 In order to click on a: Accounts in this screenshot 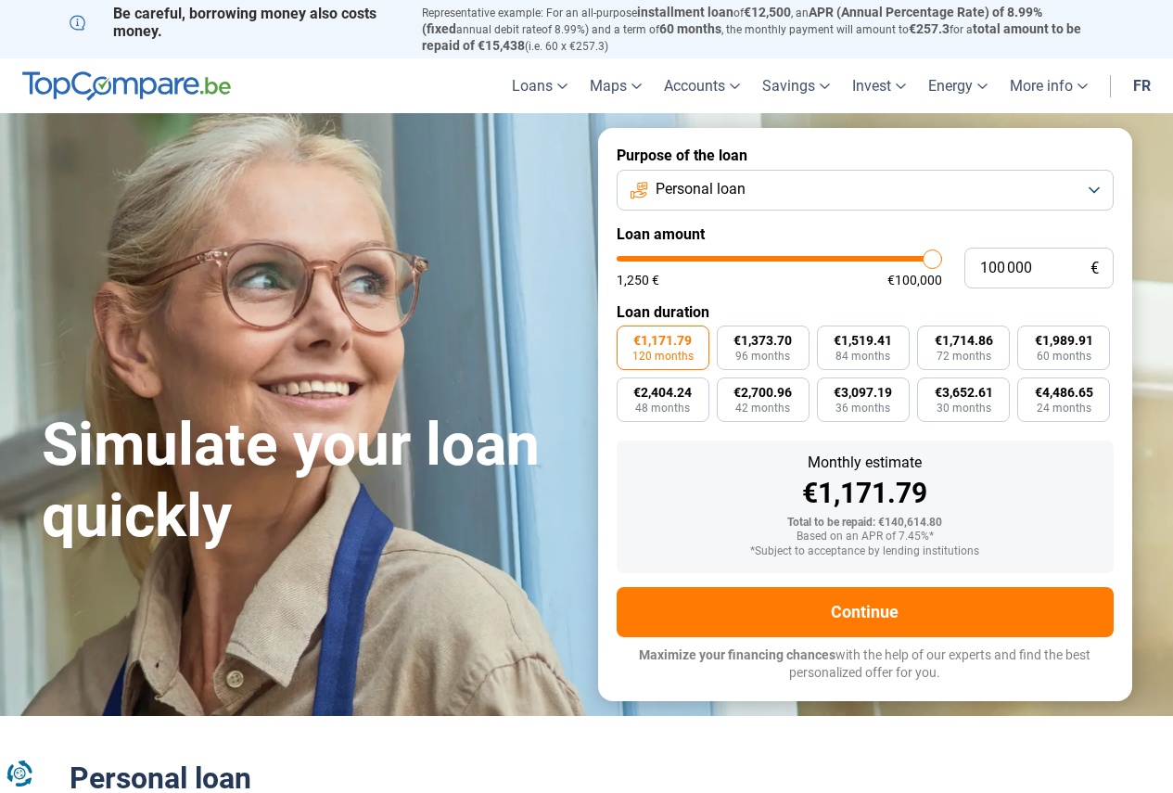, I will do `click(702, 85)`.